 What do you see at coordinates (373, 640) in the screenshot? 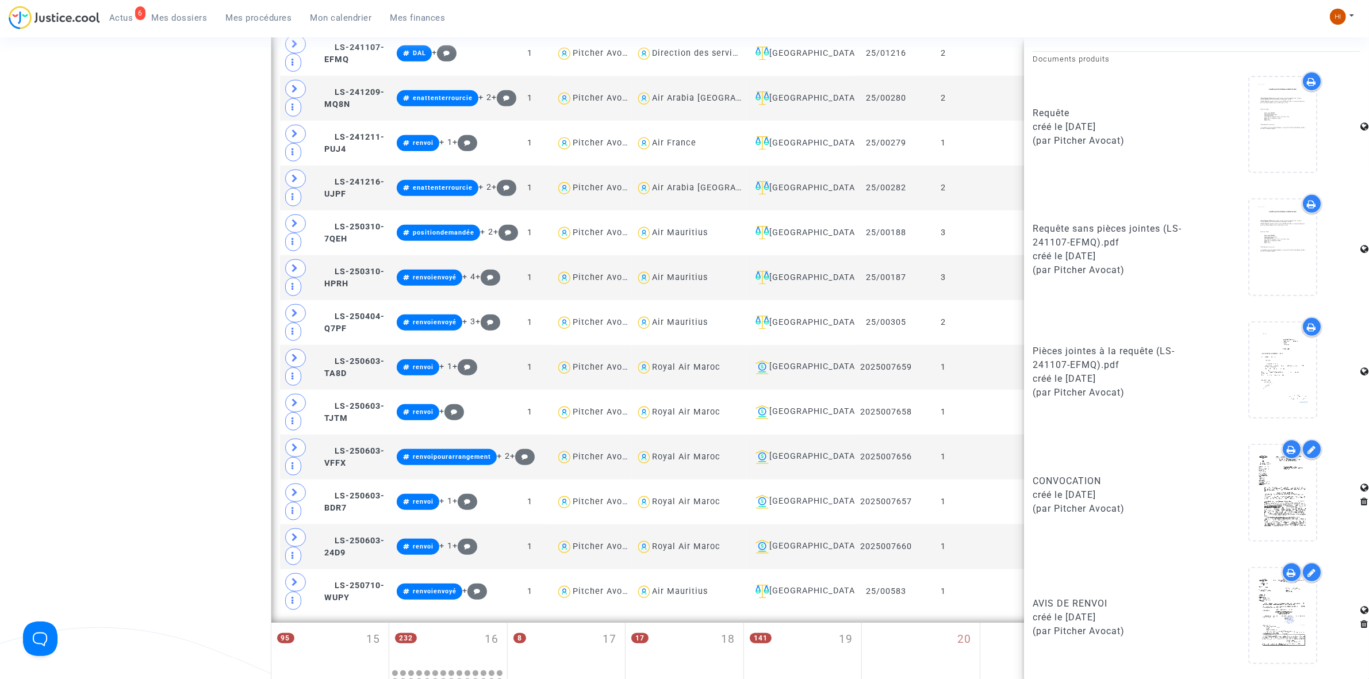
I see `span: 15` at bounding box center [373, 640].